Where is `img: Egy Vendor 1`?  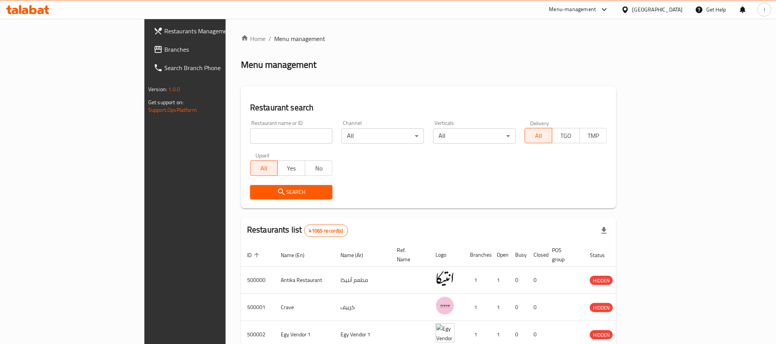
img: Egy Vendor 1 is located at coordinates (445, 333).